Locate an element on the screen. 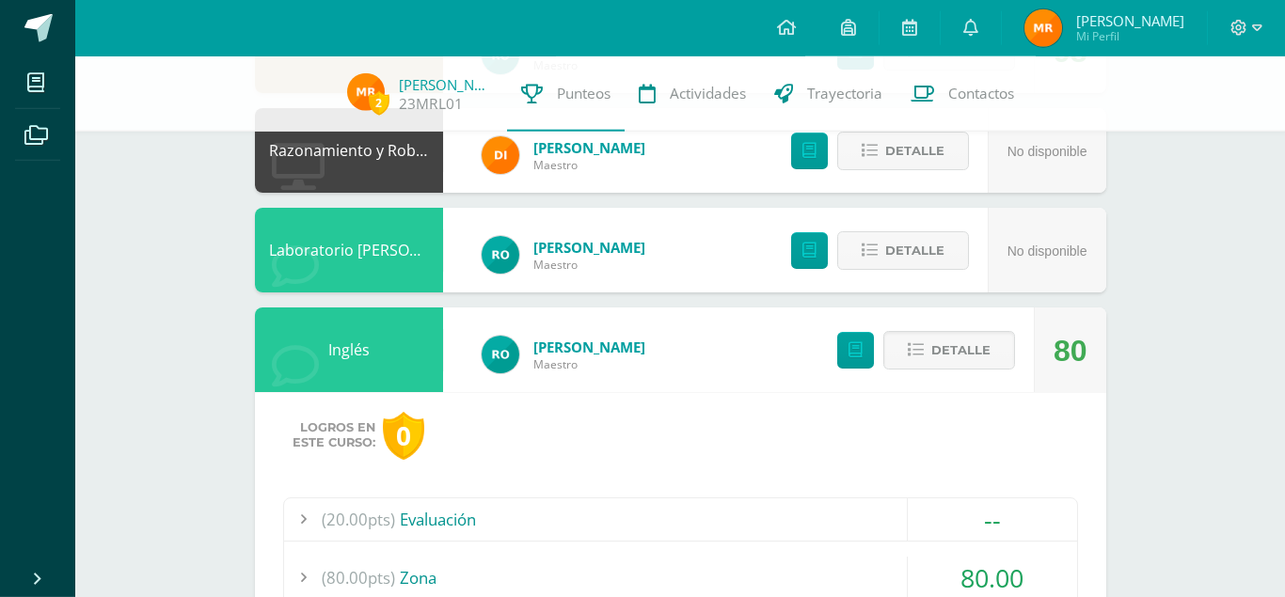 Image resolution: width=1285 pixels, height=597 pixels. span: Mi Perfil is located at coordinates (1130, 36).